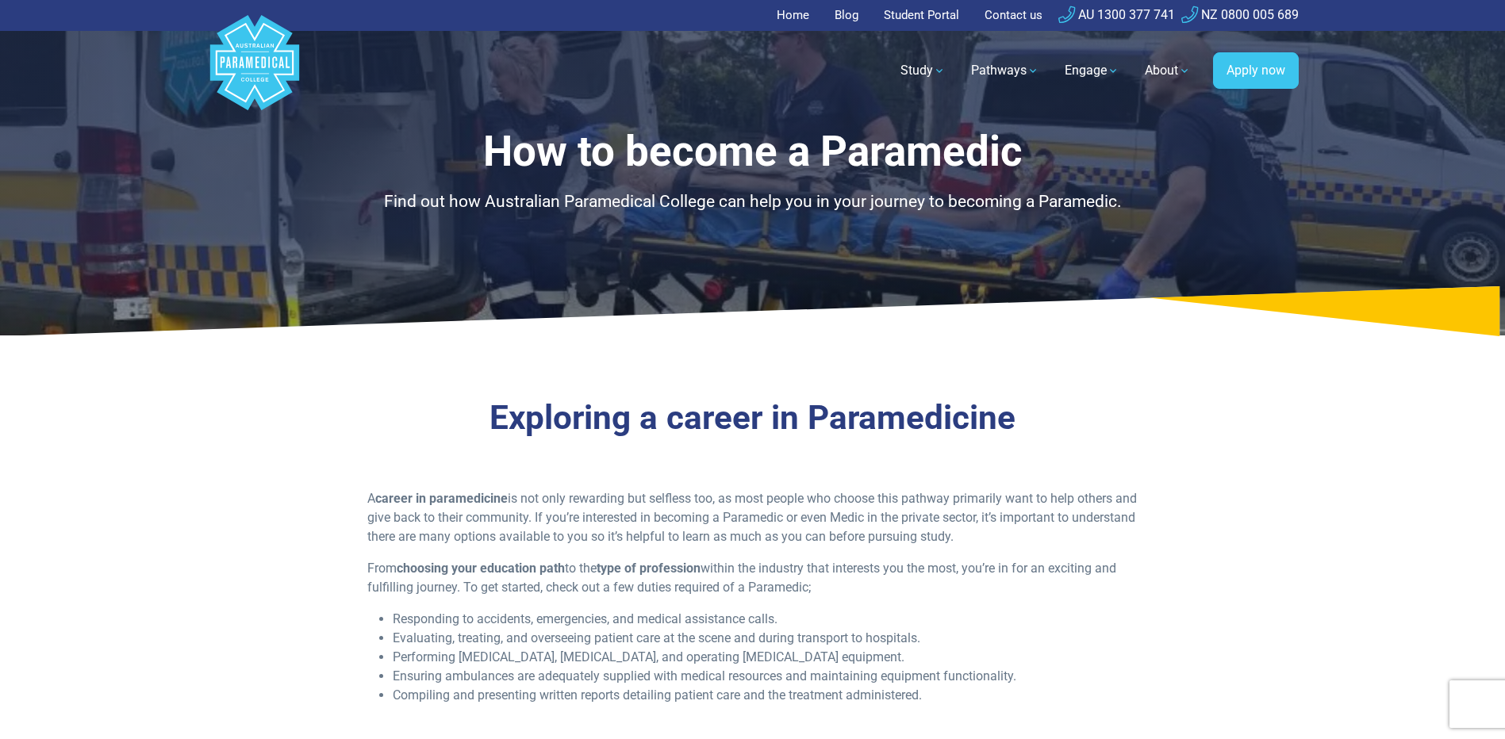 This screenshot has width=1505, height=739. Describe the element at coordinates (765, 639) in the screenshot. I see `li: Evaluating, treating, and overseeing patient care at the scene and during transport to hospitals.` at that location.